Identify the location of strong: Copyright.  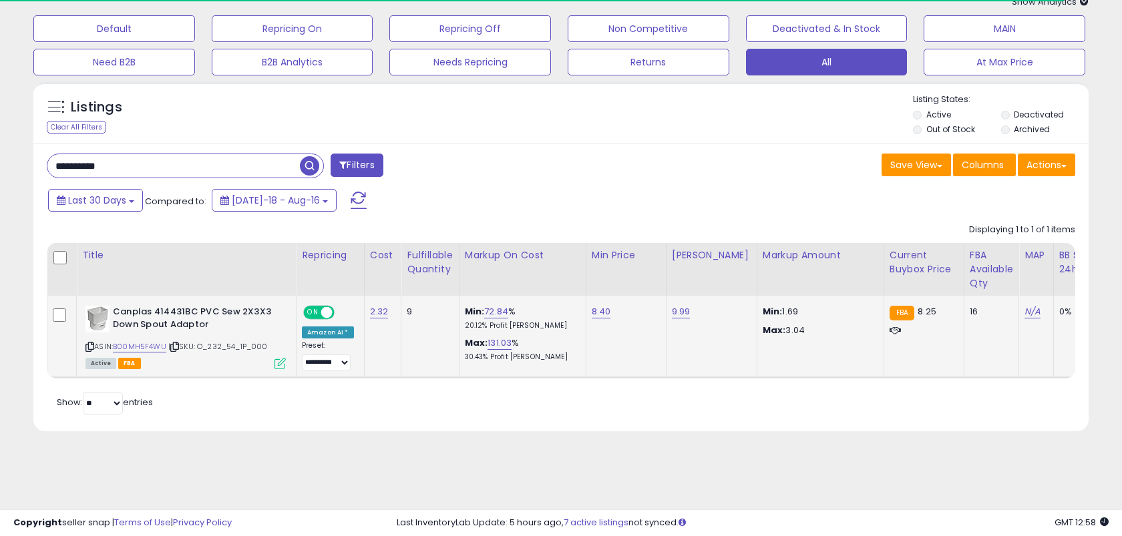
(37, 522).